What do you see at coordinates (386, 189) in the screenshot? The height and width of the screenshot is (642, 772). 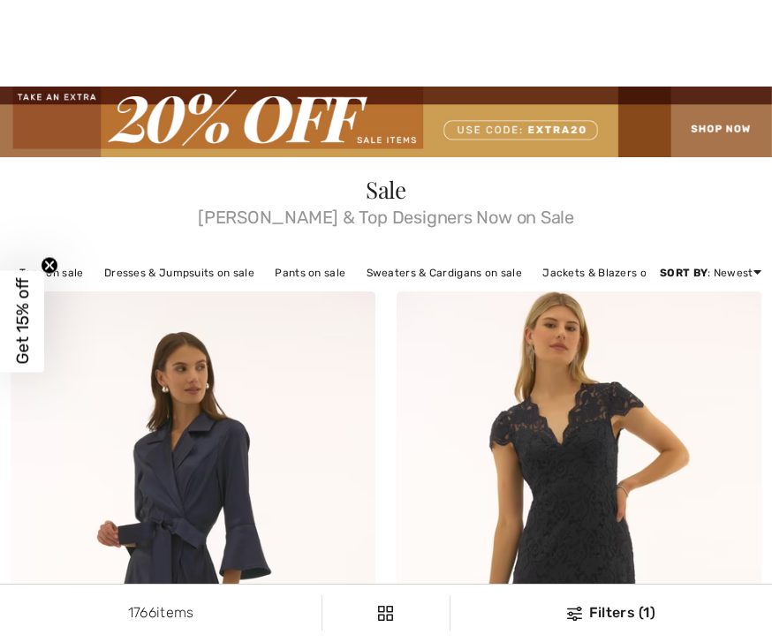 I see `span: Sale` at bounding box center [386, 189].